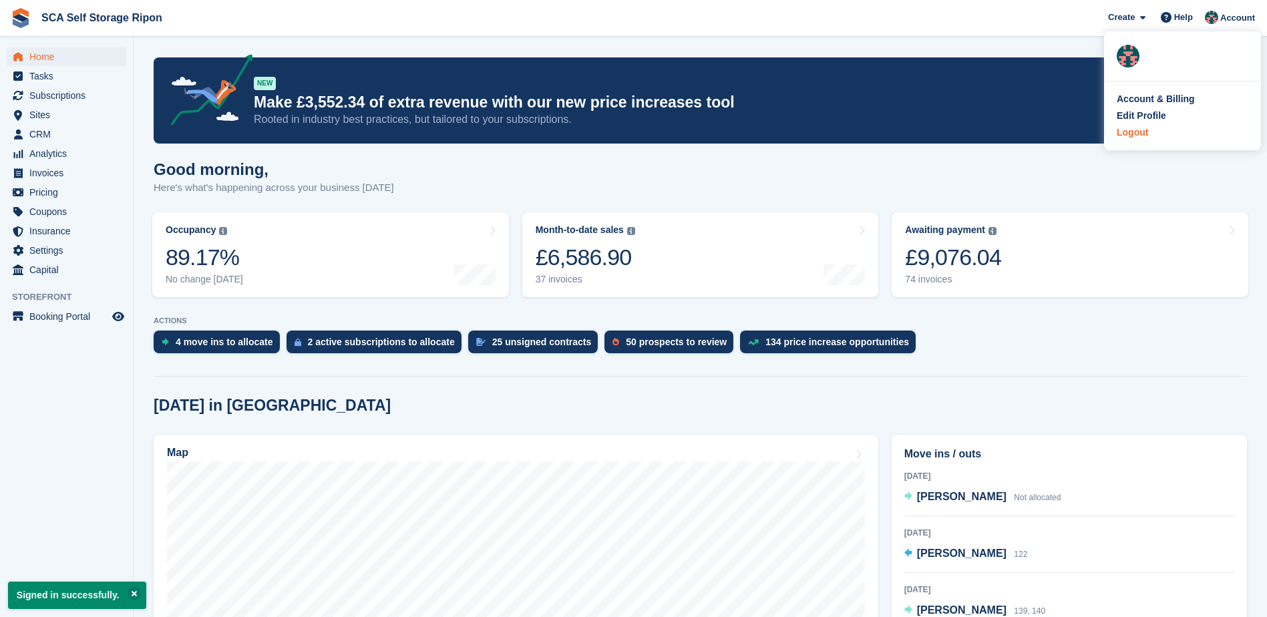  I want to click on a: 25 unsigned contracts, so click(536, 345).